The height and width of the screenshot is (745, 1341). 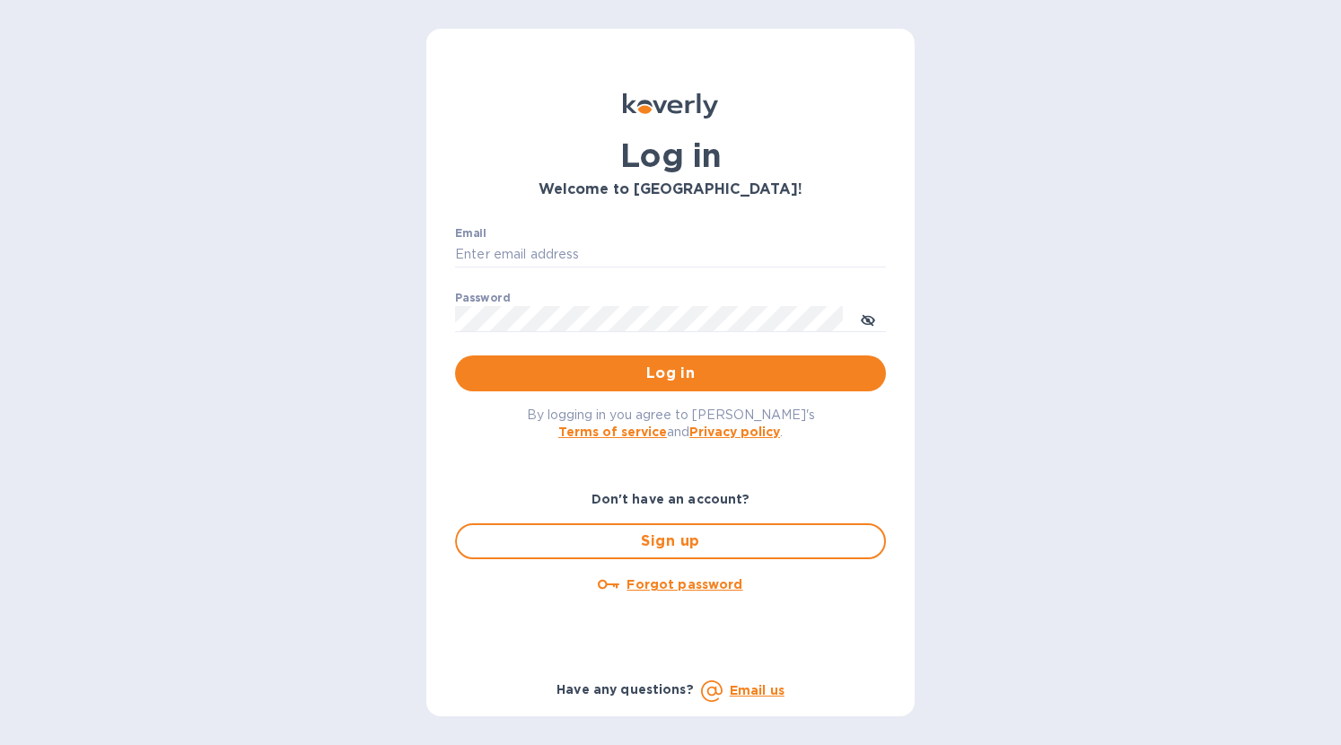 What do you see at coordinates (670, 373) in the screenshot?
I see `span: Log in` at bounding box center [670, 373].